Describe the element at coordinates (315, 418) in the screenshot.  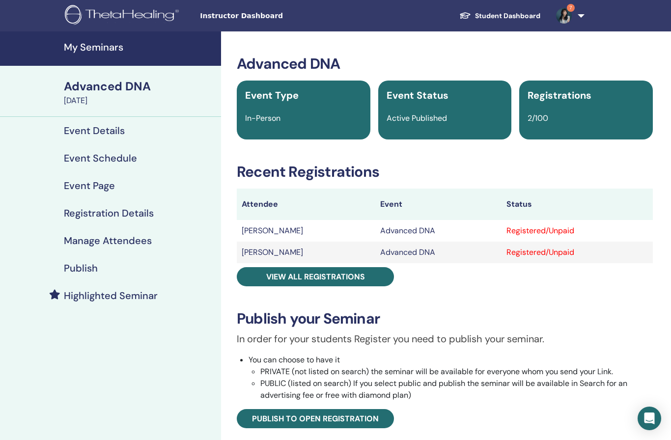
I see `a: Publish to open registration` at that location.